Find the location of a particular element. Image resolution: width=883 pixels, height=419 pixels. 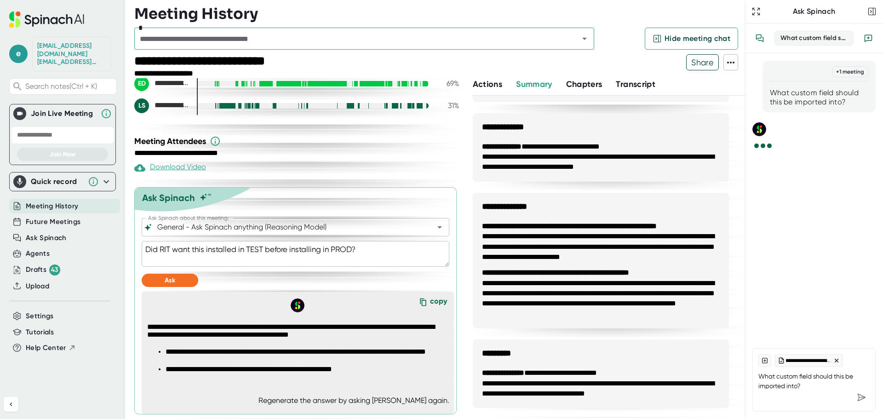

button: Tutorials is located at coordinates (40, 332).